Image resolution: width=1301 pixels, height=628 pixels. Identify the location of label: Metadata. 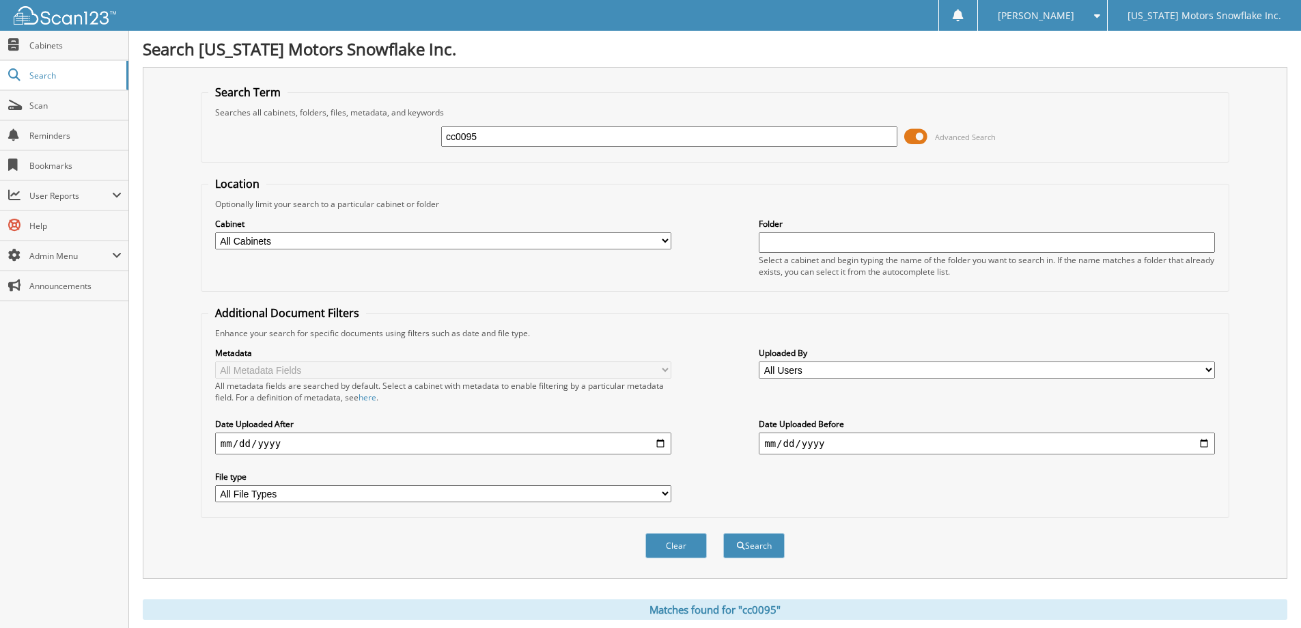
(443, 352).